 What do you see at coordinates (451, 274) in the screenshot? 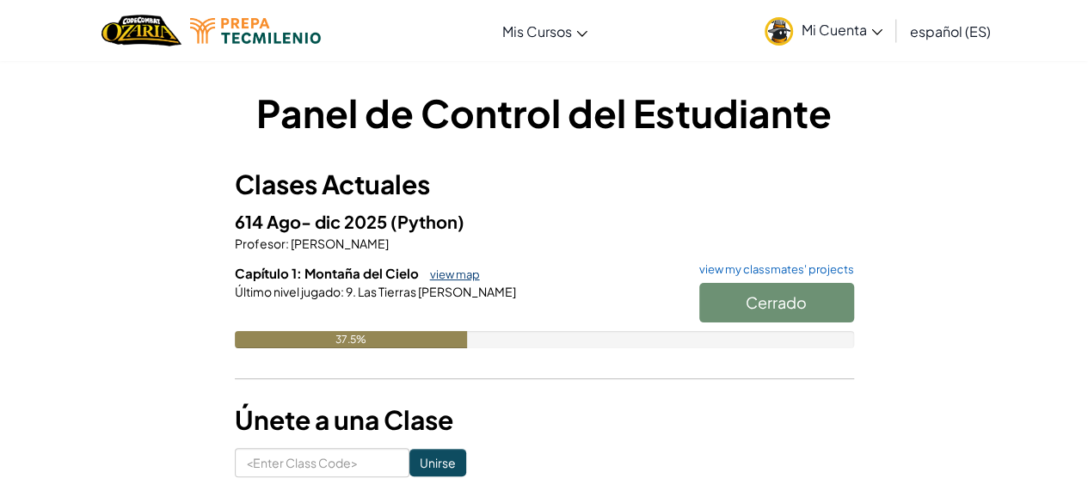
I see `a: view map` at bounding box center [451, 274].